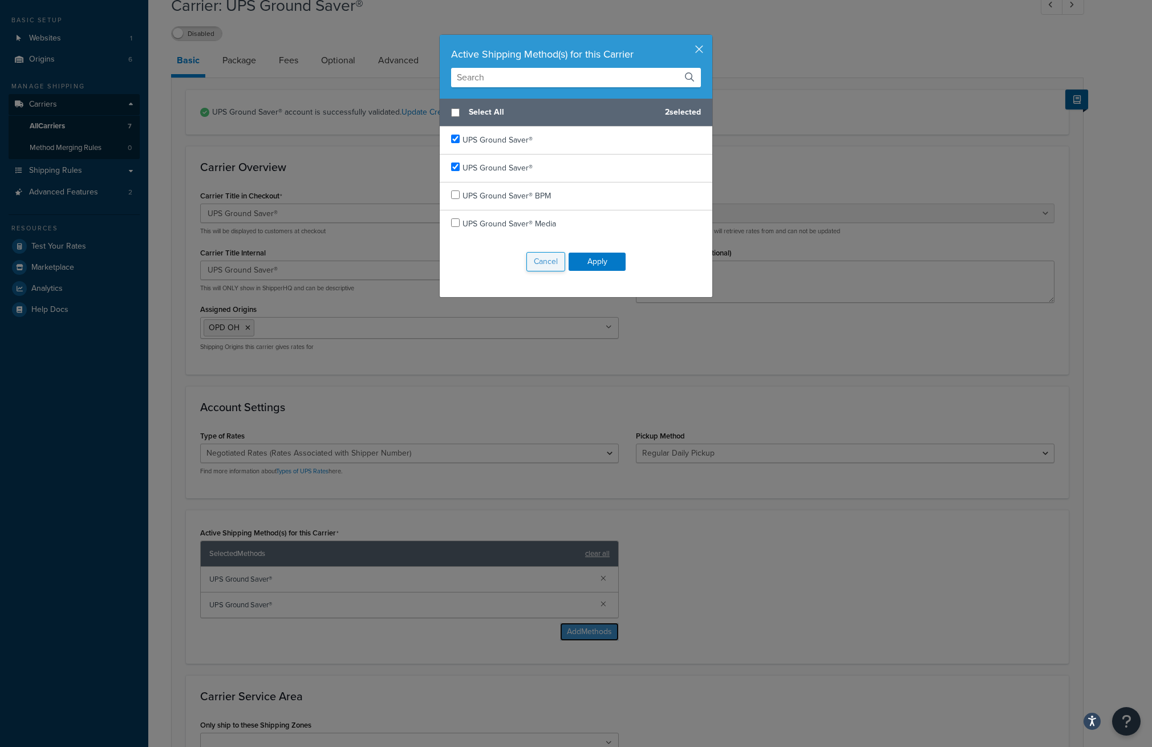 Image resolution: width=1152 pixels, height=747 pixels. What do you see at coordinates (546, 262) in the screenshot?
I see `button: Cancel` at bounding box center [546, 262].